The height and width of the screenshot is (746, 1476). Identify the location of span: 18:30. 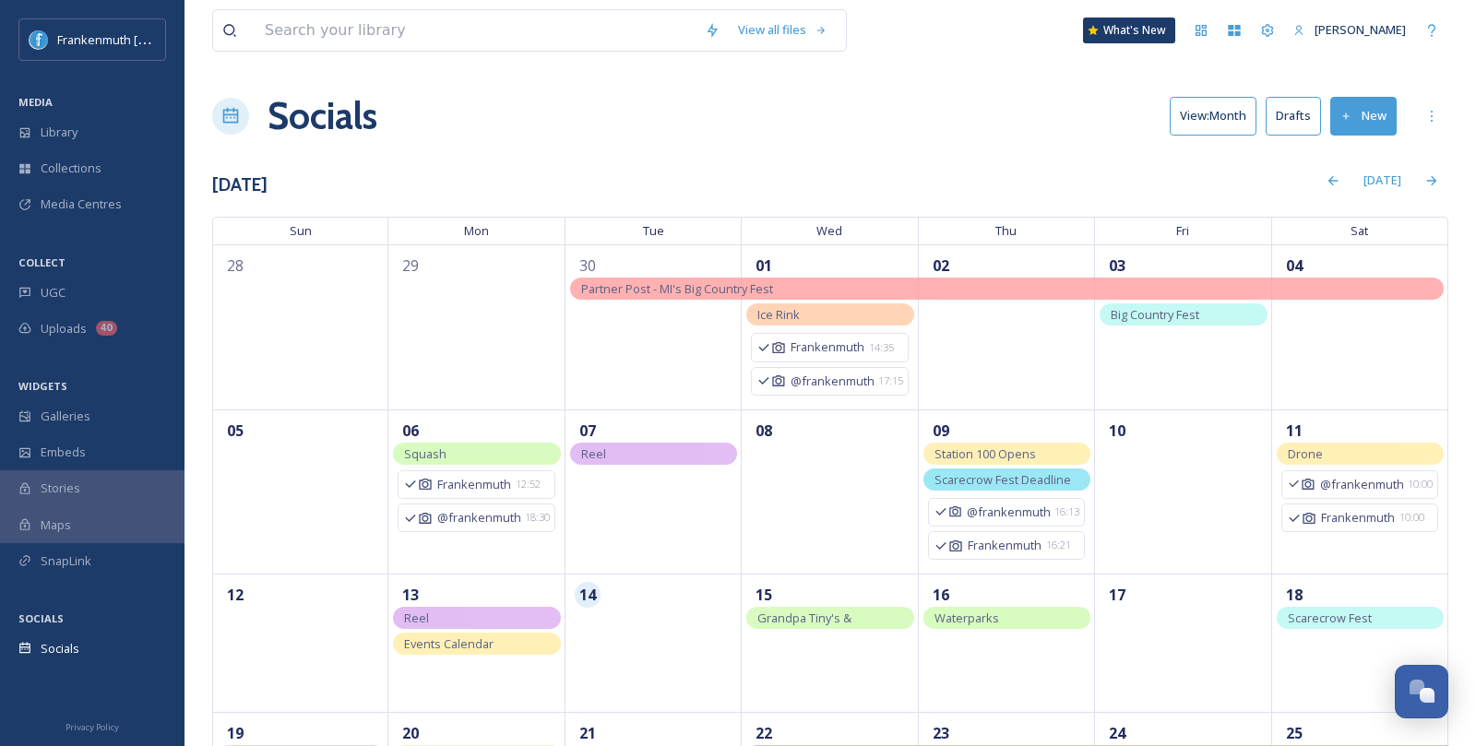
(537, 517).